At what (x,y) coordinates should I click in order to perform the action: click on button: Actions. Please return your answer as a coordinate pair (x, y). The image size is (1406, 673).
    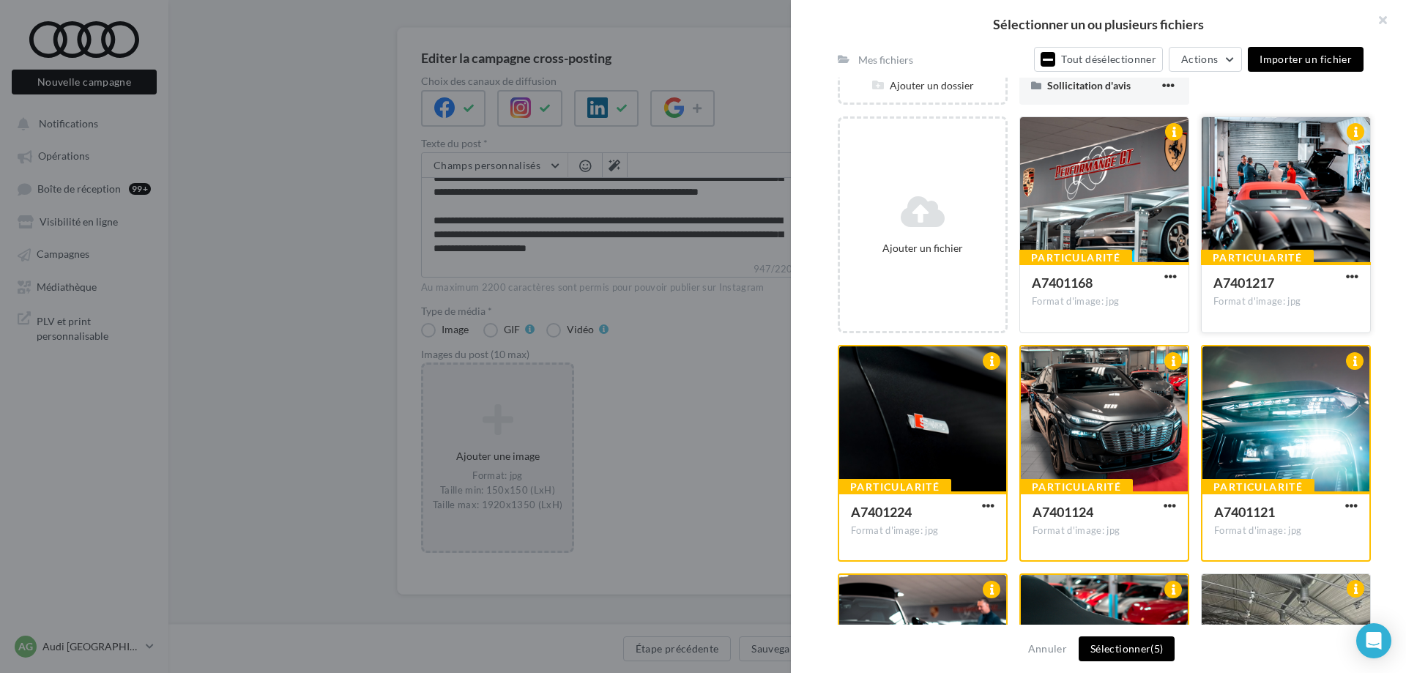
    Looking at the image, I should click on (1205, 59).